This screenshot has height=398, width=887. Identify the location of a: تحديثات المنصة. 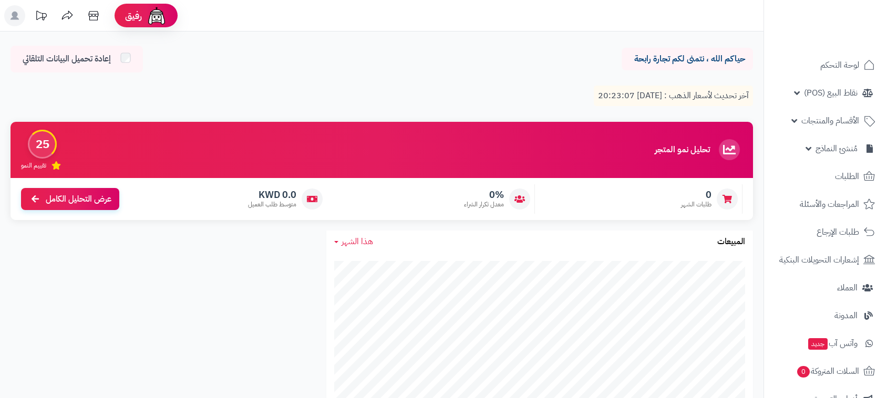
(41, 17).